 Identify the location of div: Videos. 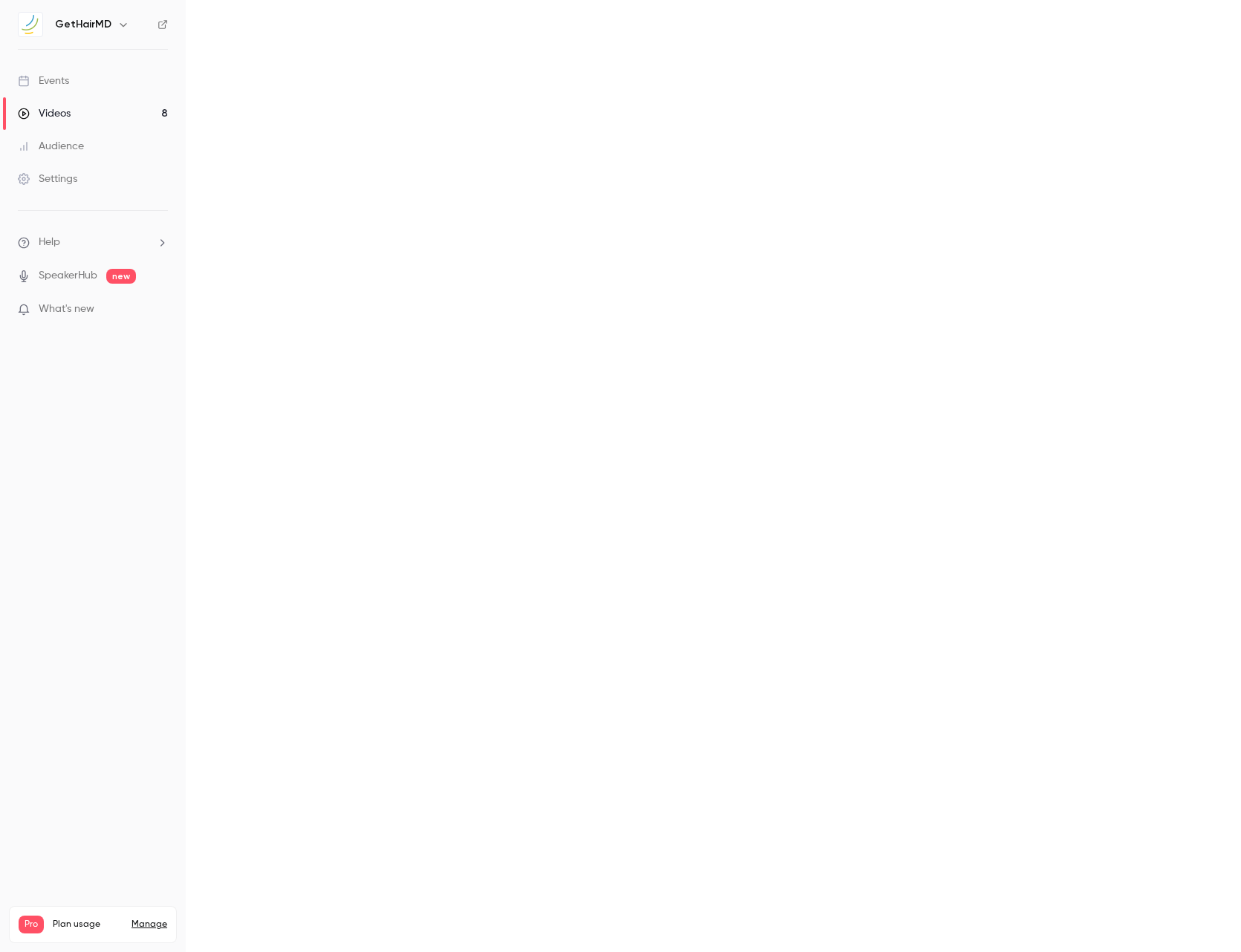
(44, 114).